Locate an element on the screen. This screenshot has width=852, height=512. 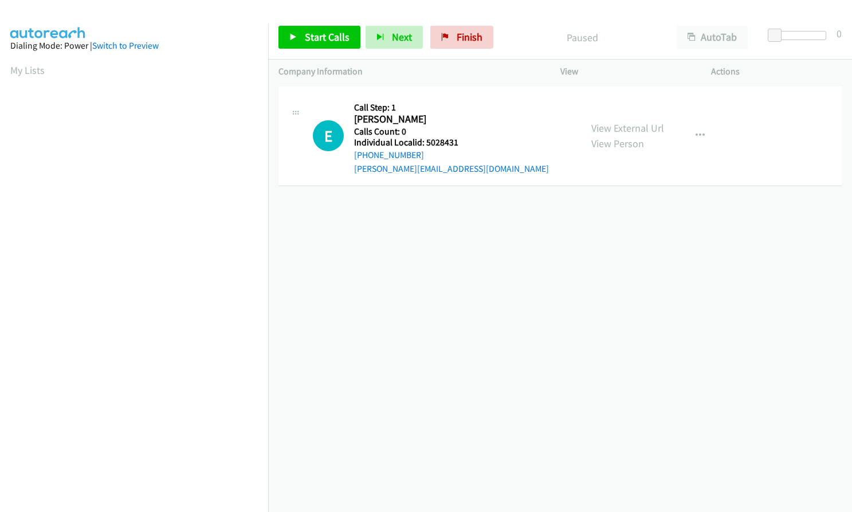
a: View External Url is located at coordinates (628, 128).